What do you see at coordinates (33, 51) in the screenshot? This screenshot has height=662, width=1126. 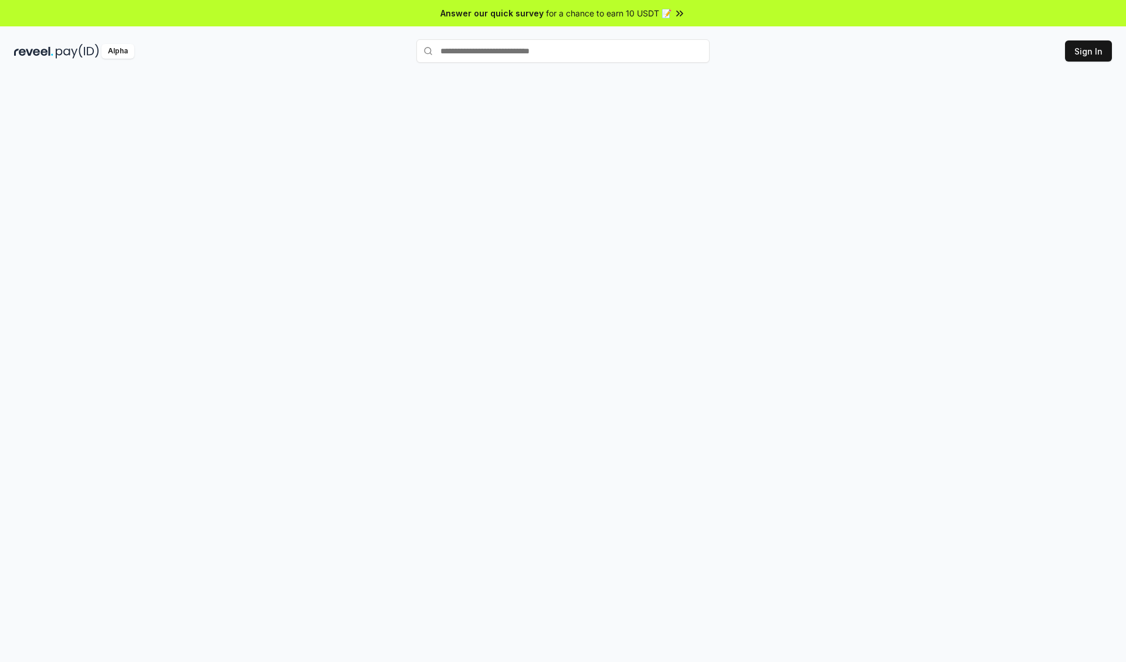 I see `img: reveel_dark` at bounding box center [33, 51].